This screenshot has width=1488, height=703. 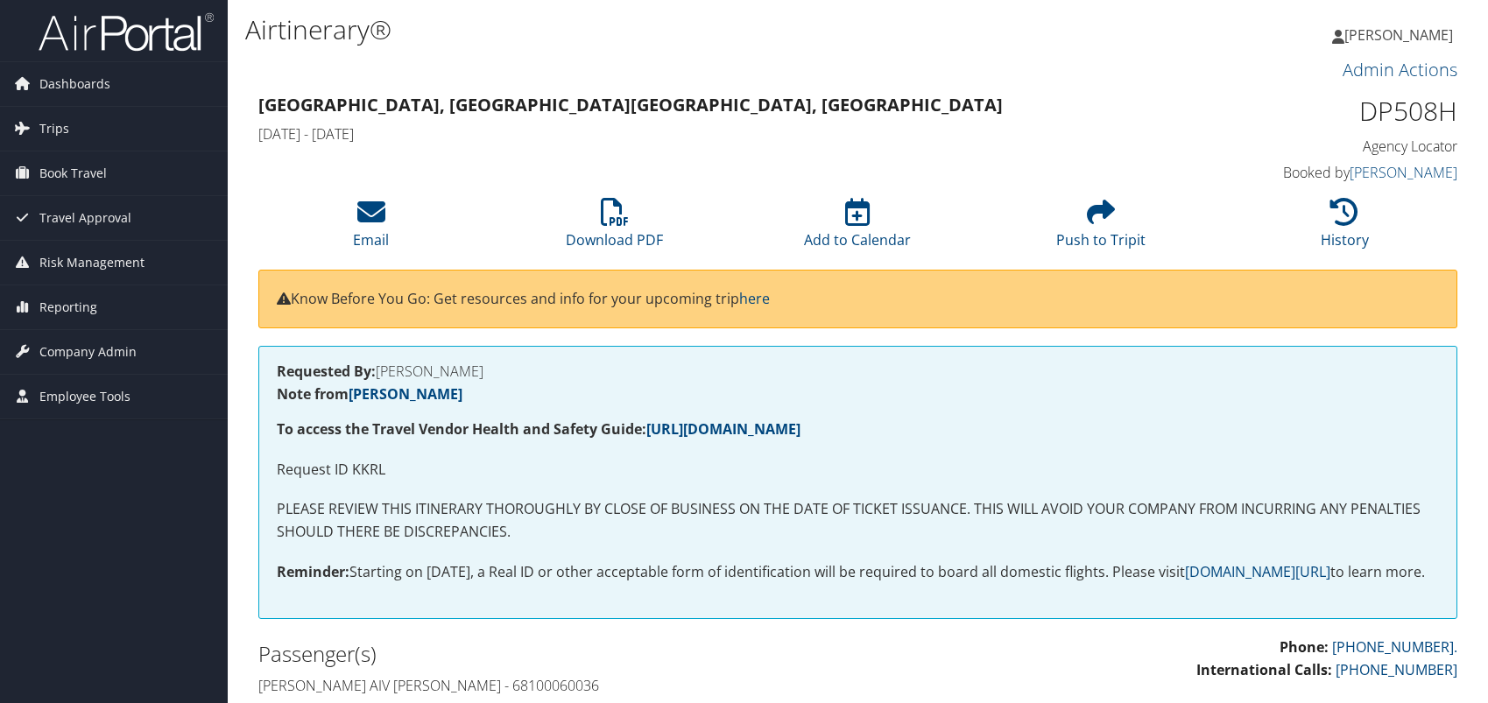 I want to click on h4: Agency Locator, so click(x=1317, y=146).